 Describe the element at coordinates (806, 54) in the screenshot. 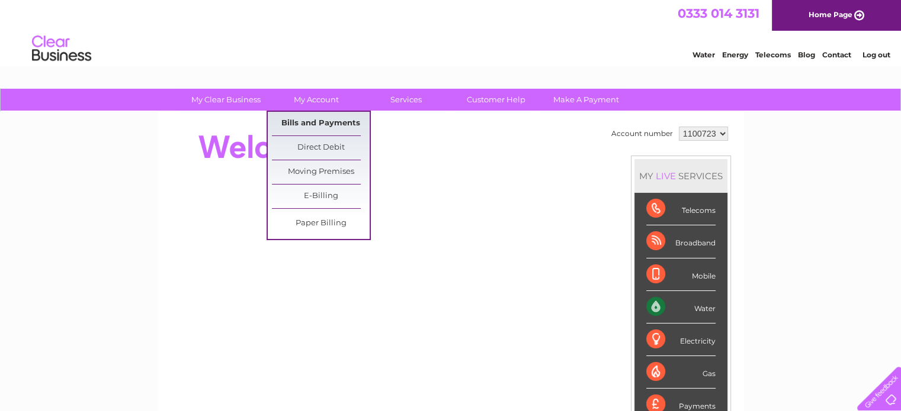

I see `a: Blog` at that location.